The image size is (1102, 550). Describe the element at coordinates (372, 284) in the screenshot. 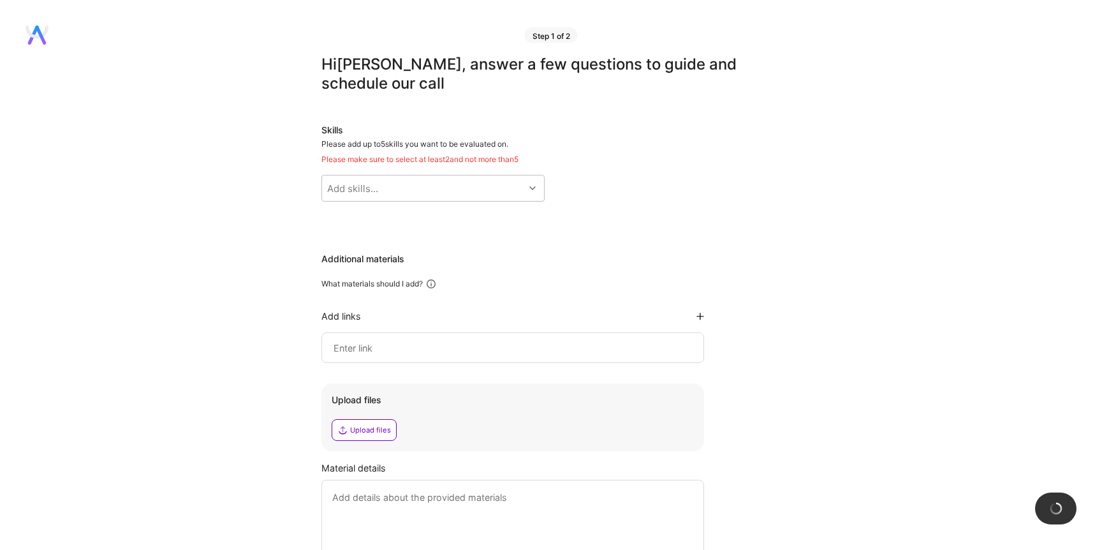

I see `div: What materials should I add?` at that location.